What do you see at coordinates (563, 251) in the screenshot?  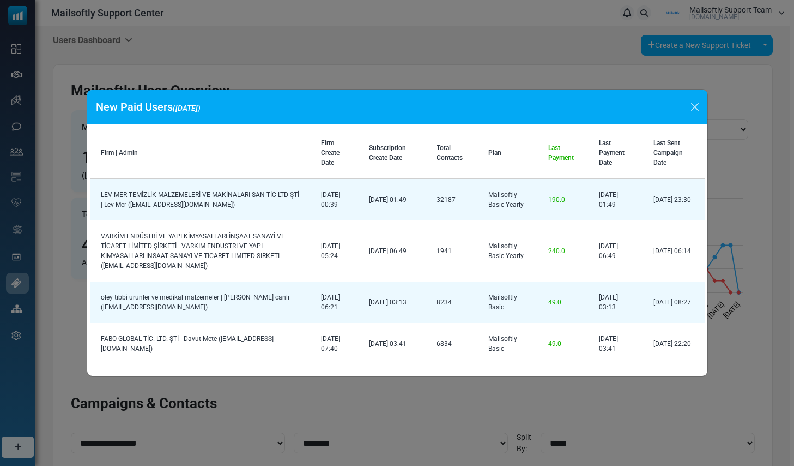 I see `td: 240.0` at bounding box center [563, 251].